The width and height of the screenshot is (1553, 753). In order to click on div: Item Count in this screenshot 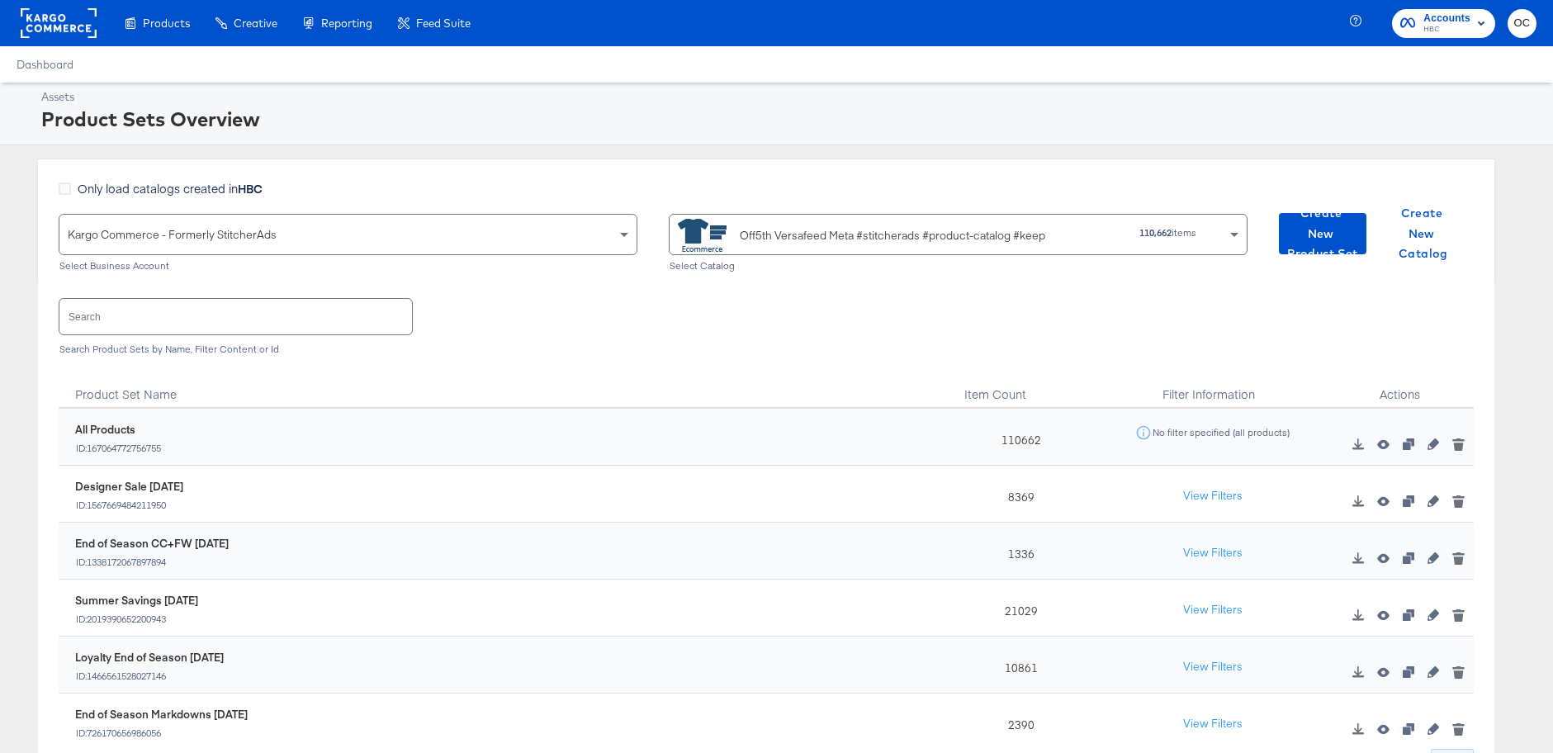, I will do `click(1016, 388)`.